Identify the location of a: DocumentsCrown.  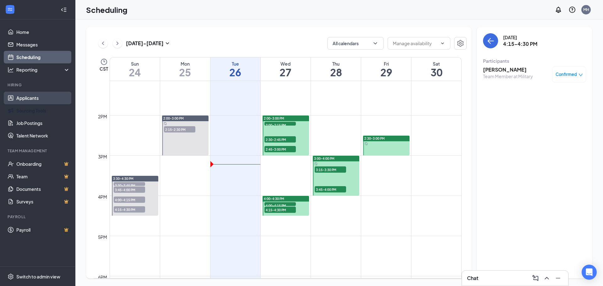
(43, 189).